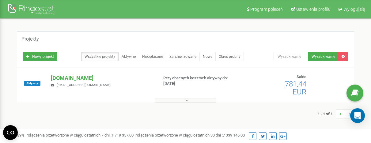 The height and width of the screenshot is (143, 371). I want to click on a: Aktywne, so click(129, 56).